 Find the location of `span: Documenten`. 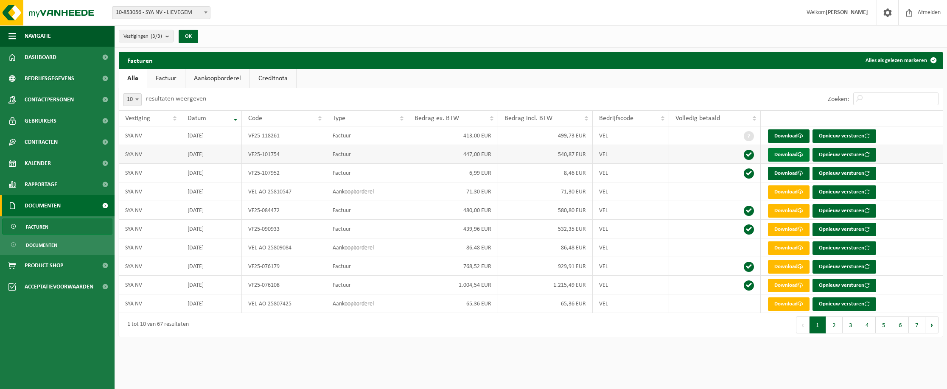

span: Documenten is located at coordinates (42, 206).